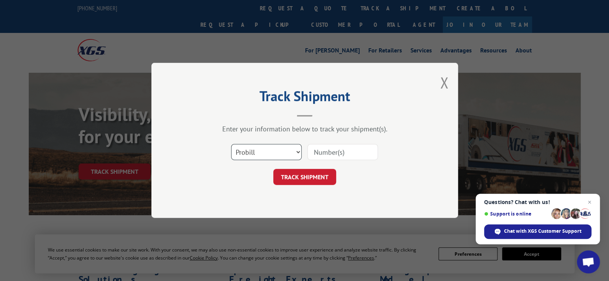 The width and height of the screenshot is (609, 281). Describe the element at coordinates (305, 98) in the screenshot. I see `h2: Track Shipment` at that location.